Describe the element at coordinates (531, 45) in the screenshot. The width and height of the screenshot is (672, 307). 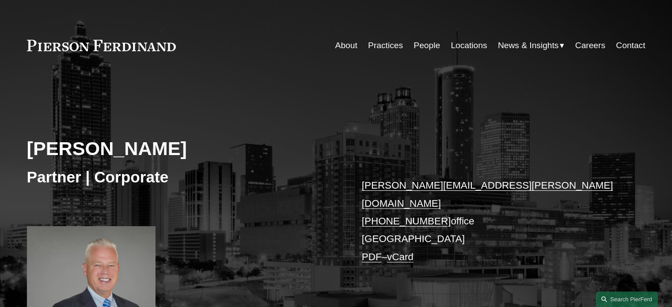
I see `a: folder dropdown` at that location.